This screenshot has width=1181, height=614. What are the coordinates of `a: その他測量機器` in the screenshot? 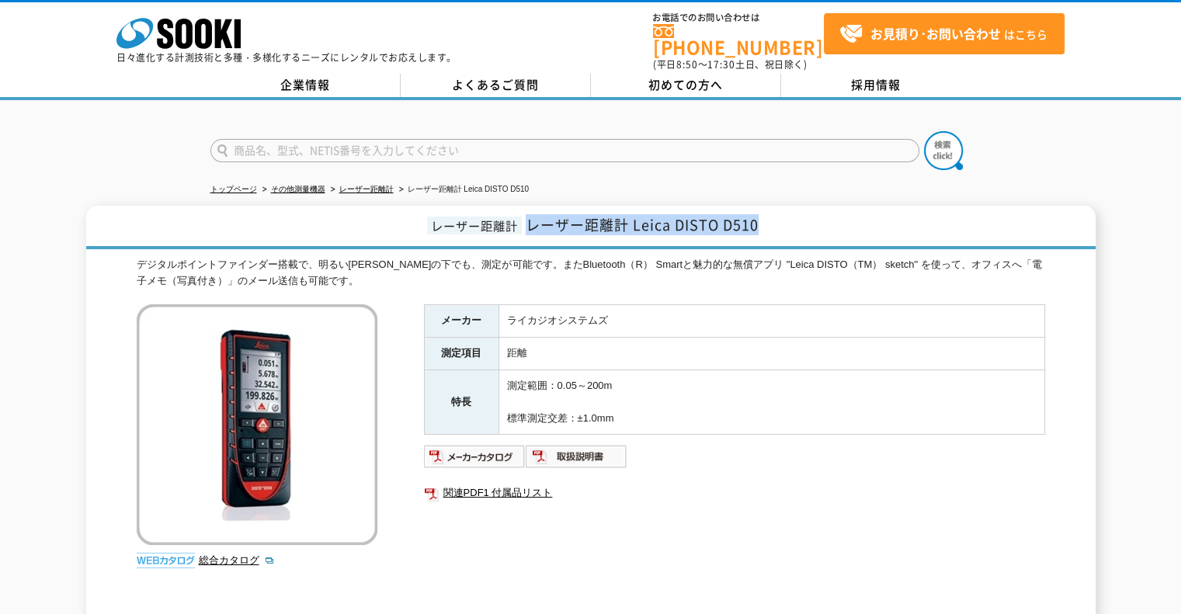 It's located at (298, 189).